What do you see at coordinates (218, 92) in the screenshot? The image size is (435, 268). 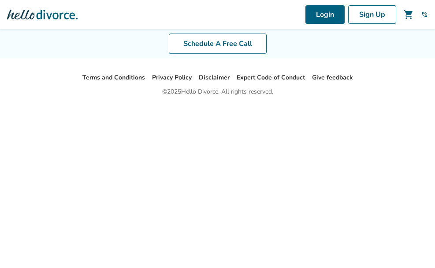 I see `div: © 2025 Hello Divorce. All rights reserved.` at bounding box center [218, 92].